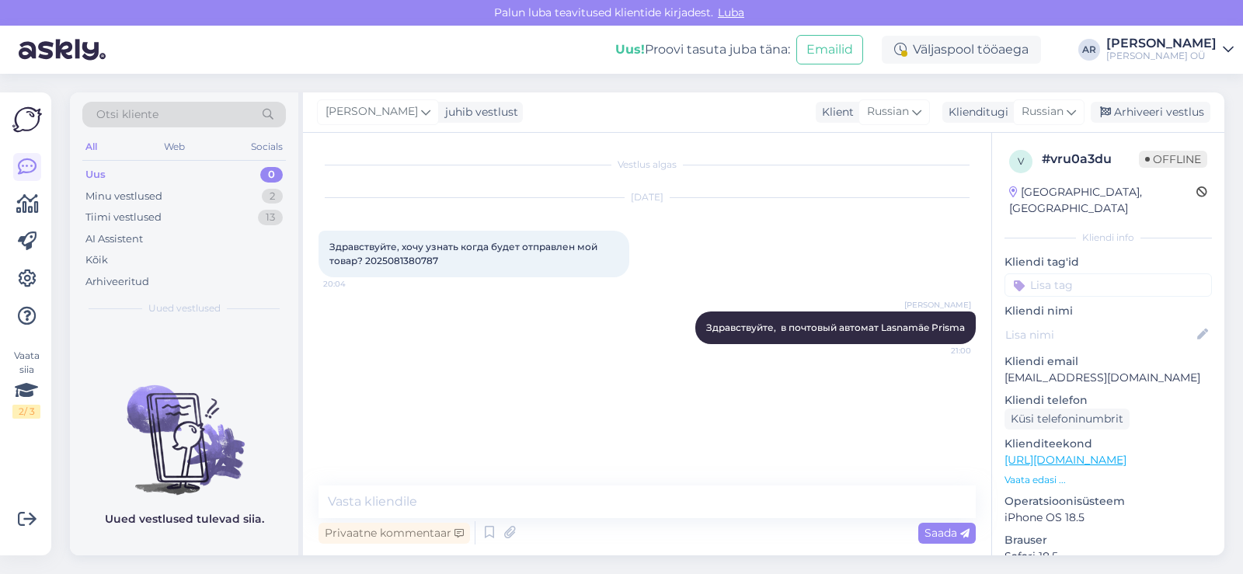 The image size is (1243, 574). What do you see at coordinates (1108, 361) in the screenshot?
I see `p: Kliendi email` at bounding box center [1108, 361].